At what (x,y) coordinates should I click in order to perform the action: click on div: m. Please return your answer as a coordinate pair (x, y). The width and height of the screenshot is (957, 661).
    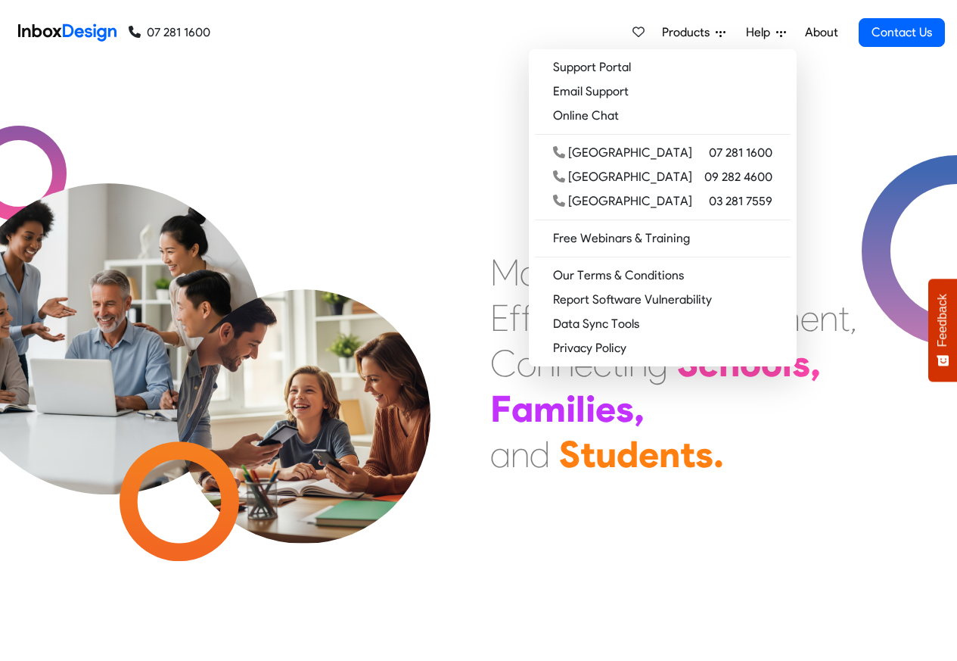
    Looking at the image, I should click on (549, 409).